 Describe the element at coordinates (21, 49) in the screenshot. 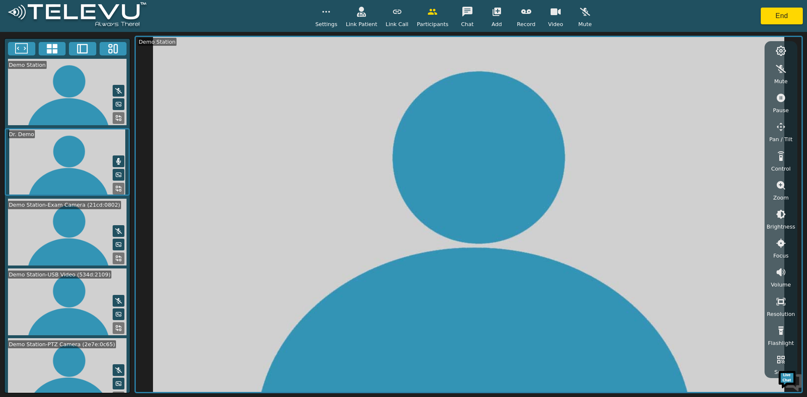

I see `button: Fullscreen` at that location.